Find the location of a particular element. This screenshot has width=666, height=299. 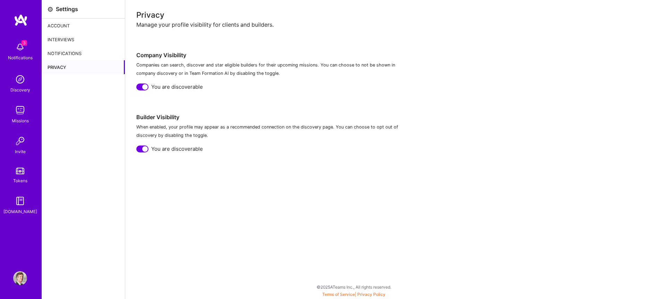

div: Manage your profile visibility for clients and builders. is located at coordinates (395, 25).